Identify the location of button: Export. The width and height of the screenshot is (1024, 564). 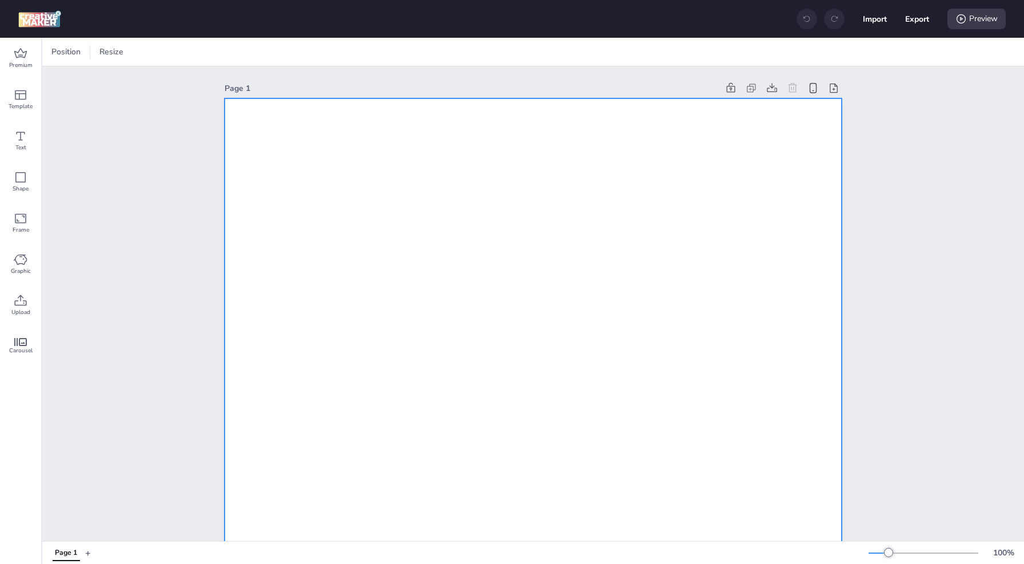
(918, 19).